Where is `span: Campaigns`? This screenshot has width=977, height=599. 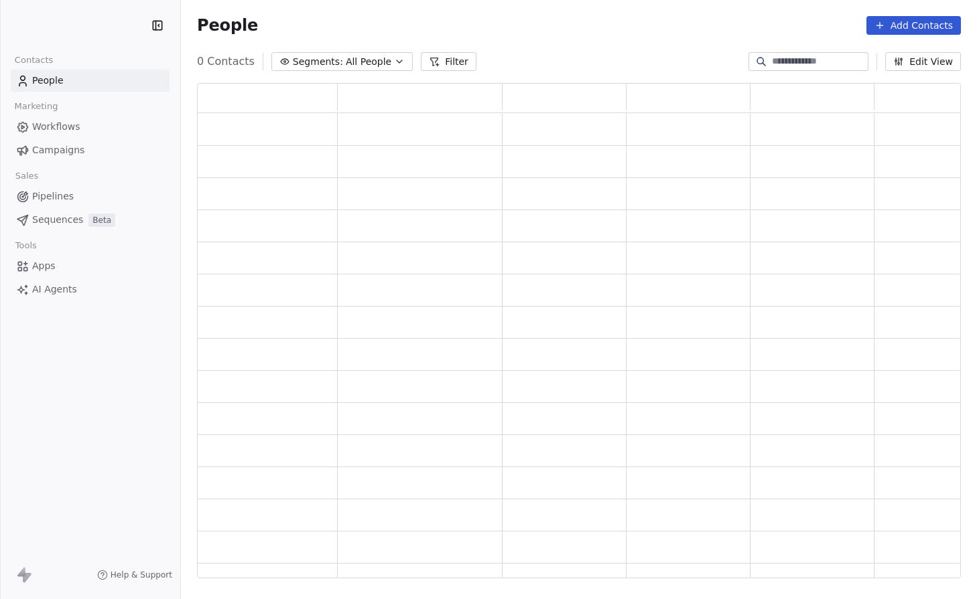
span: Campaigns is located at coordinates (58, 150).